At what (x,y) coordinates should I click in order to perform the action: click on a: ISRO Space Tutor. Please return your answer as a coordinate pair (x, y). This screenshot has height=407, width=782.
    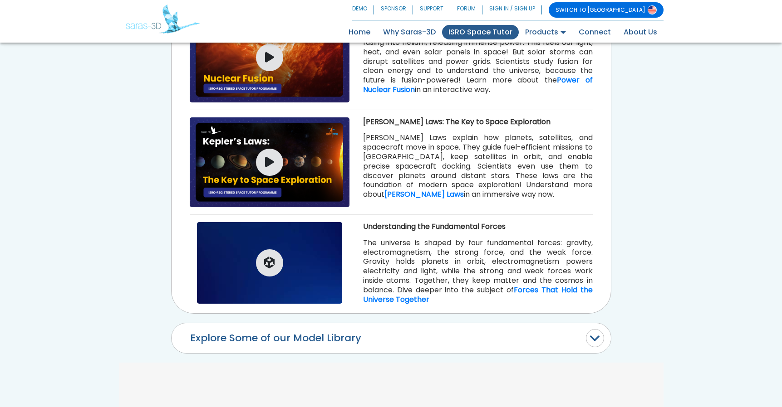
    Looking at the image, I should click on (480, 32).